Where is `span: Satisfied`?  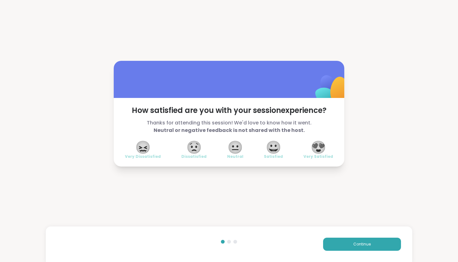 span: Satisfied is located at coordinates (273, 156).